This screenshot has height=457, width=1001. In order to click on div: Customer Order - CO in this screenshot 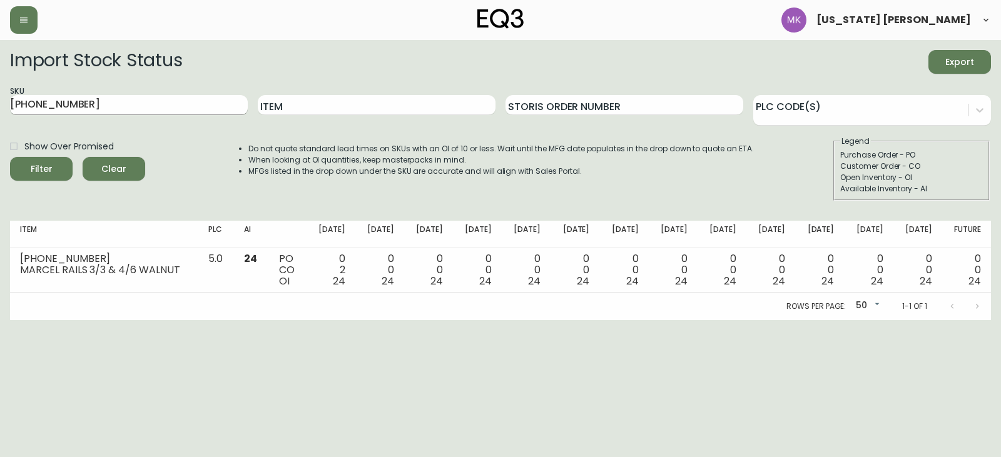, I will do `click(911, 166)`.